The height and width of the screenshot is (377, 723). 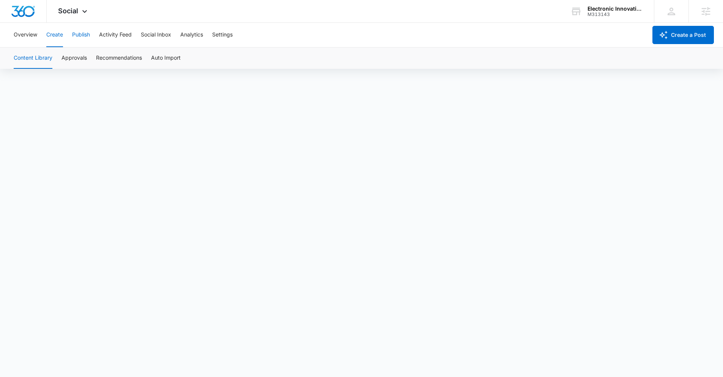 I want to click on button: Social Inbox, so click(x=156, y=35).